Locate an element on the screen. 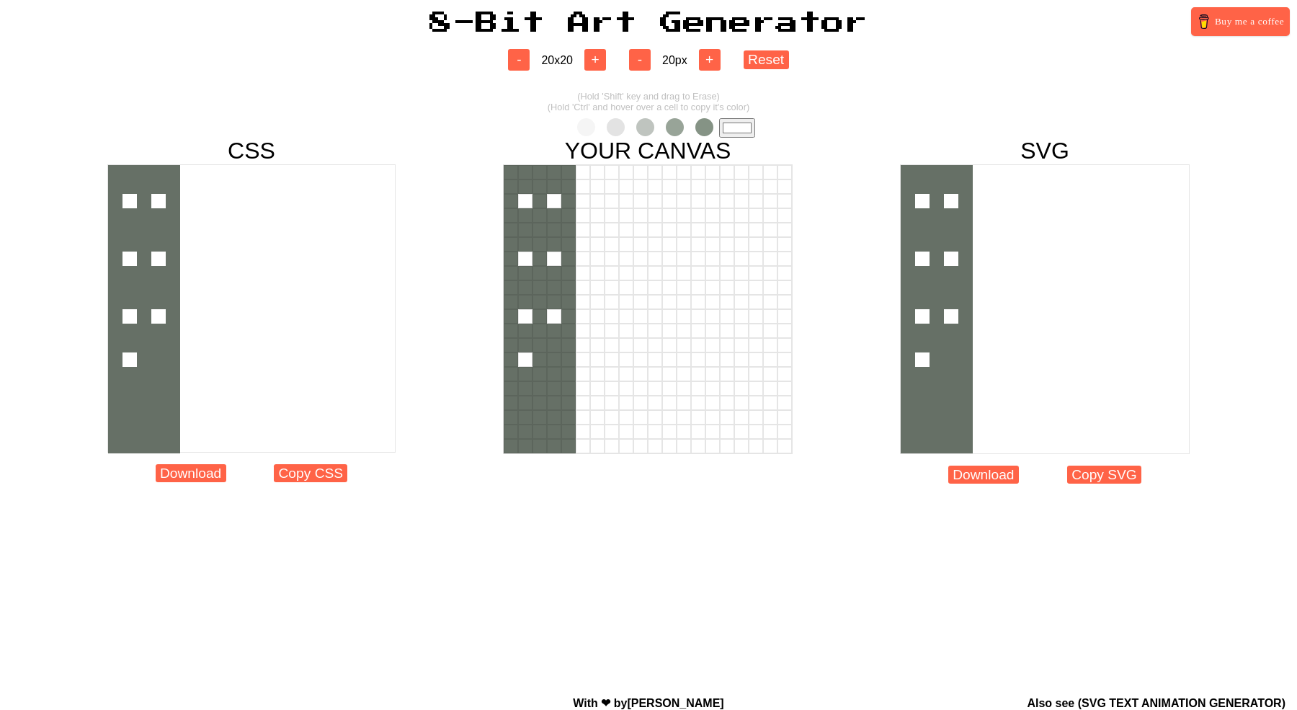 The width and height of the screenshot is (1297, 710). a: Buy me a coffee is located at coordinates (1240, 22).